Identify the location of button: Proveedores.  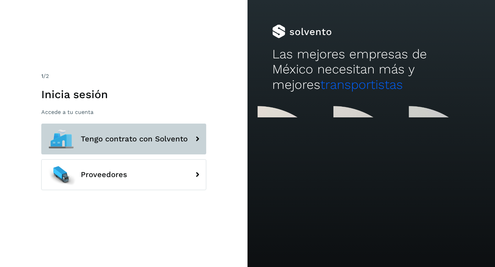
(124, 175).